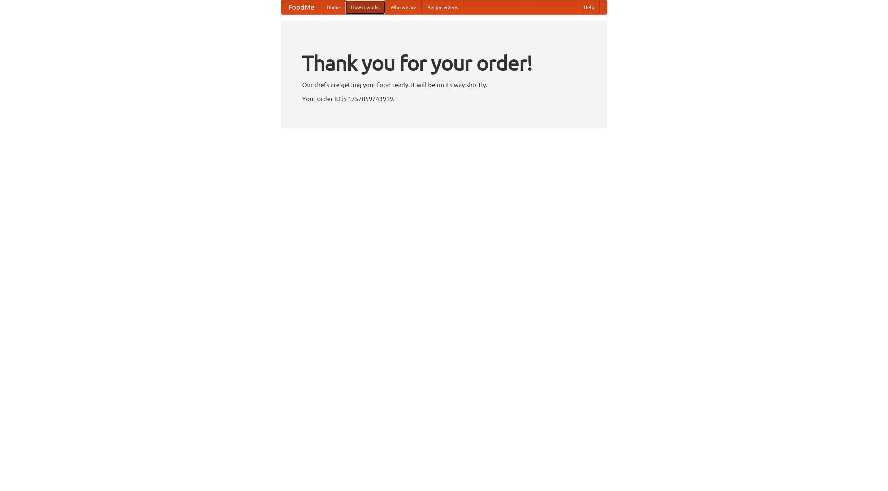 This screenshot has width=888, height=491. Describe the element at coordinates (589, 7) in the screenshot. I see `a: Help` at that location.